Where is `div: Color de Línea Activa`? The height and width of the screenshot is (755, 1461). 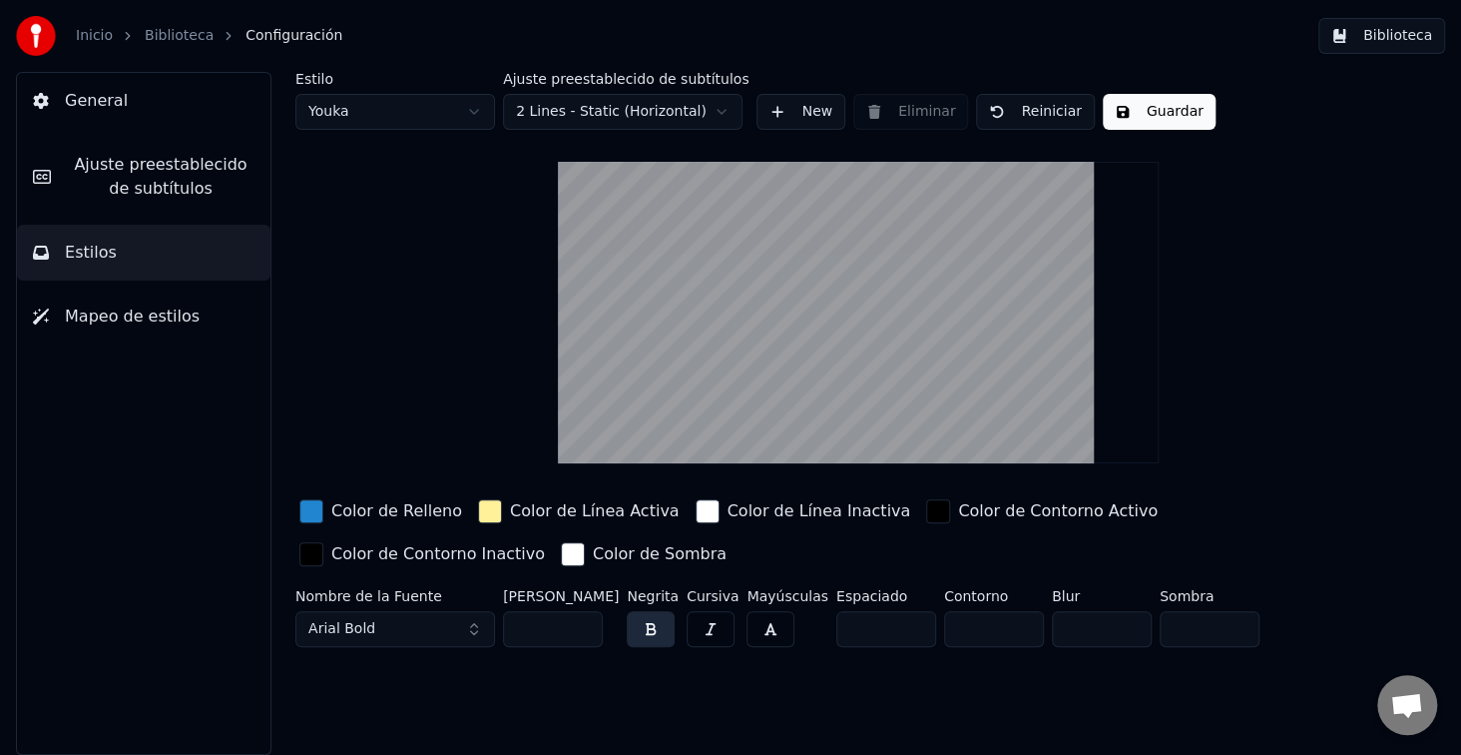 div: Color de Línea Activa is located at coordinates (595, 511).